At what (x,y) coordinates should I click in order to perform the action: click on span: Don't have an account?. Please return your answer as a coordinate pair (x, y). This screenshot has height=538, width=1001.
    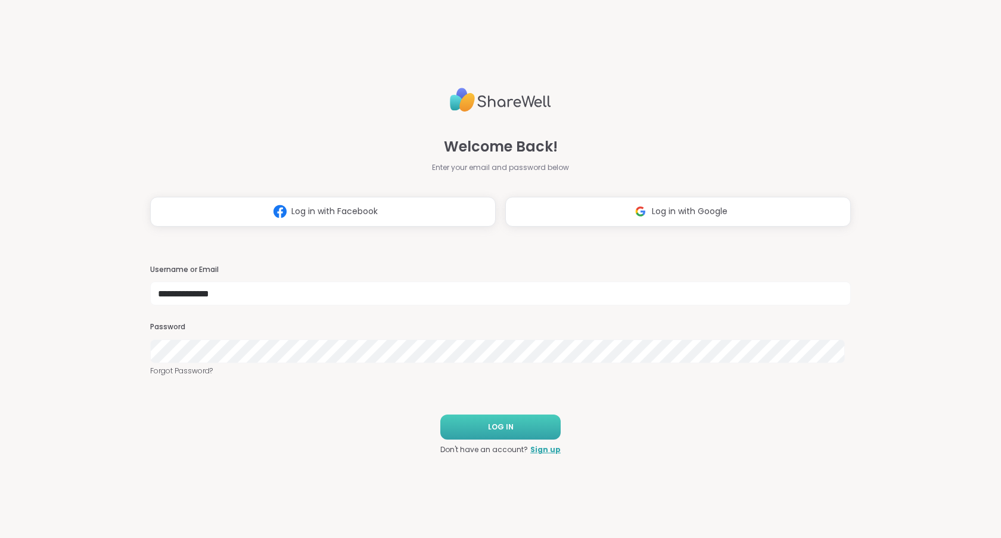
    Looking at the image, I should click on (484, 449).